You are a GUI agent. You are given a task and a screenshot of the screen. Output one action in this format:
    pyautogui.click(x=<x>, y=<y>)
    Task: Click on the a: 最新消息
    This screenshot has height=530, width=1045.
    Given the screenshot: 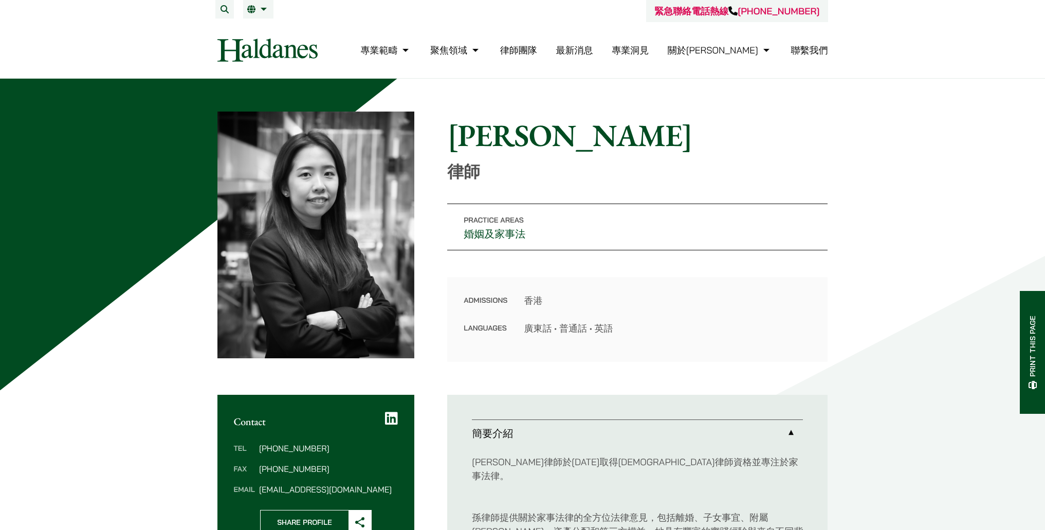 What is the action you would take?
    pyautogui.click(x=574, y=50)
    